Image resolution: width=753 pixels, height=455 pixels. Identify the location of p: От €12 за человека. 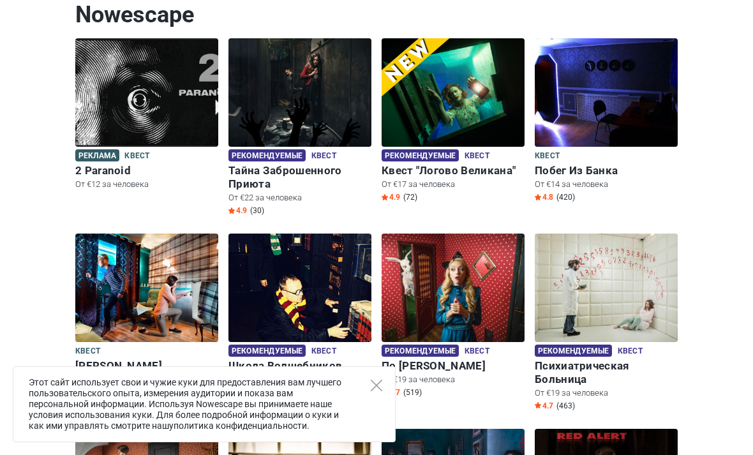
(147, 184).